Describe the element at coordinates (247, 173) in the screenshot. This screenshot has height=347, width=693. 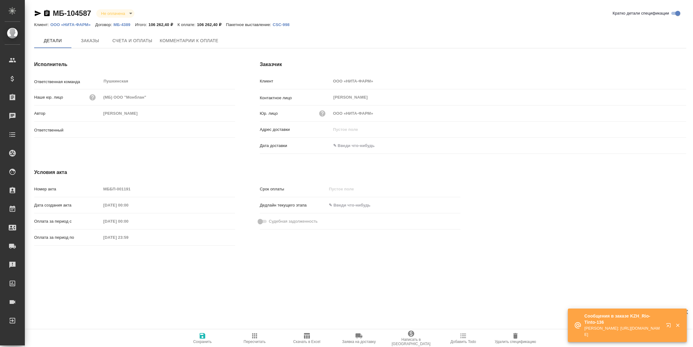
I see `h4: Условия акта` at that location.